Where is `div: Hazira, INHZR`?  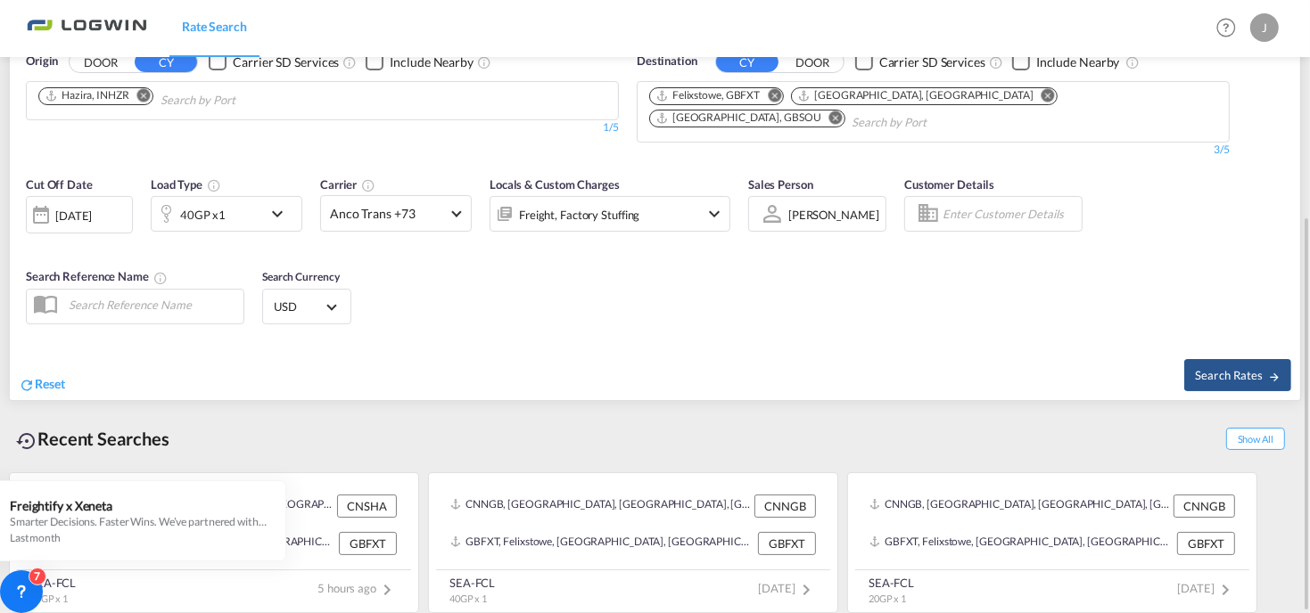 div: Hazira, INHZR is located at coordinates (86, 95).